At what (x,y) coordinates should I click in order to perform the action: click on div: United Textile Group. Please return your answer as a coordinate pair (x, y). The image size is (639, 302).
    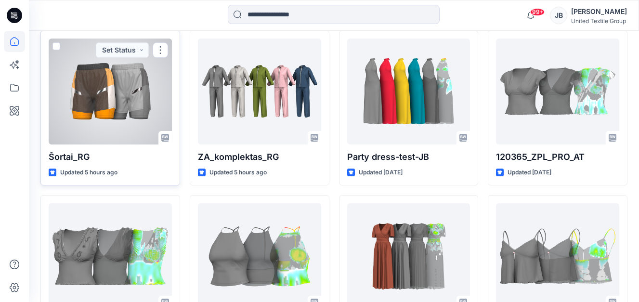
    Looking at the image, I should click on (599, 21).